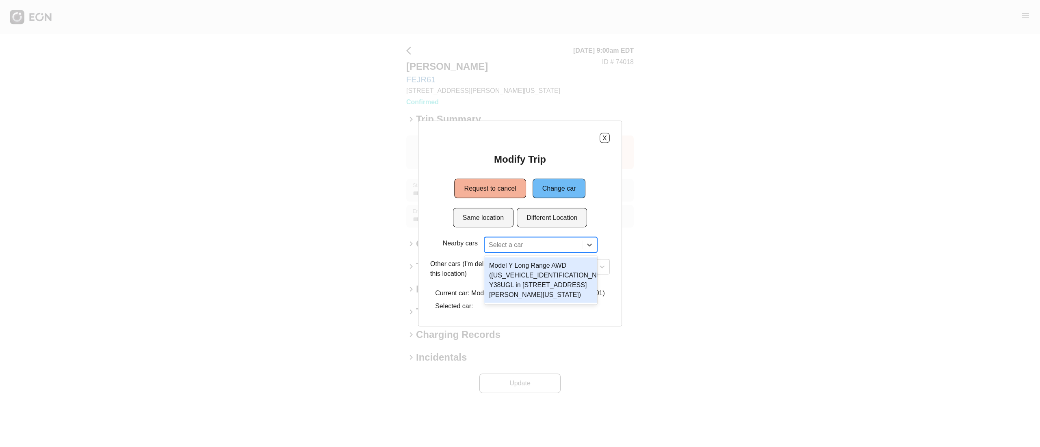 The image size is (1040, 447). I want to click on button: Change car, so click(559, 189).